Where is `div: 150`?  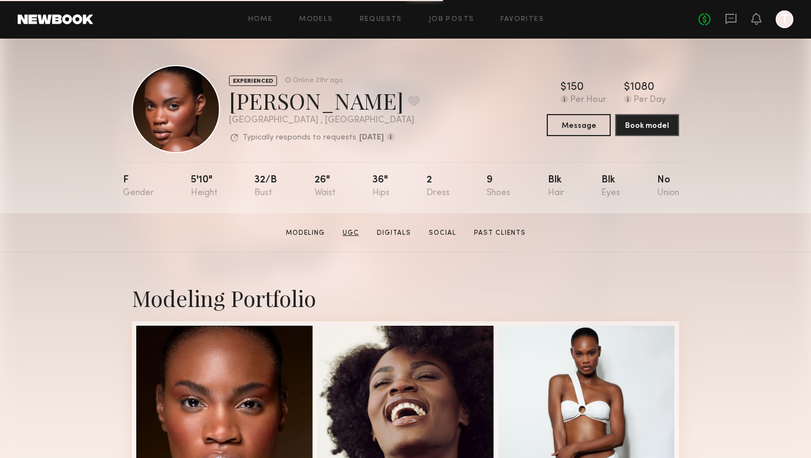 div: 150 is located at coordinates (575, 88).